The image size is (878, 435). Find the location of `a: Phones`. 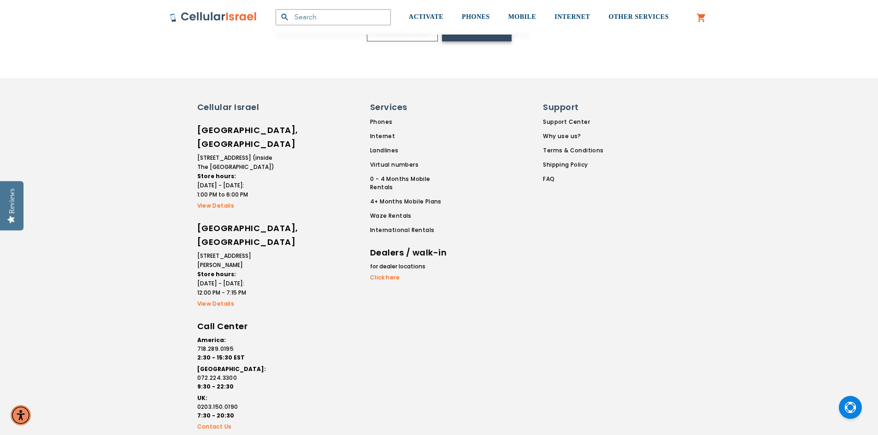

a: Phones is located at coordinates (412, 122).